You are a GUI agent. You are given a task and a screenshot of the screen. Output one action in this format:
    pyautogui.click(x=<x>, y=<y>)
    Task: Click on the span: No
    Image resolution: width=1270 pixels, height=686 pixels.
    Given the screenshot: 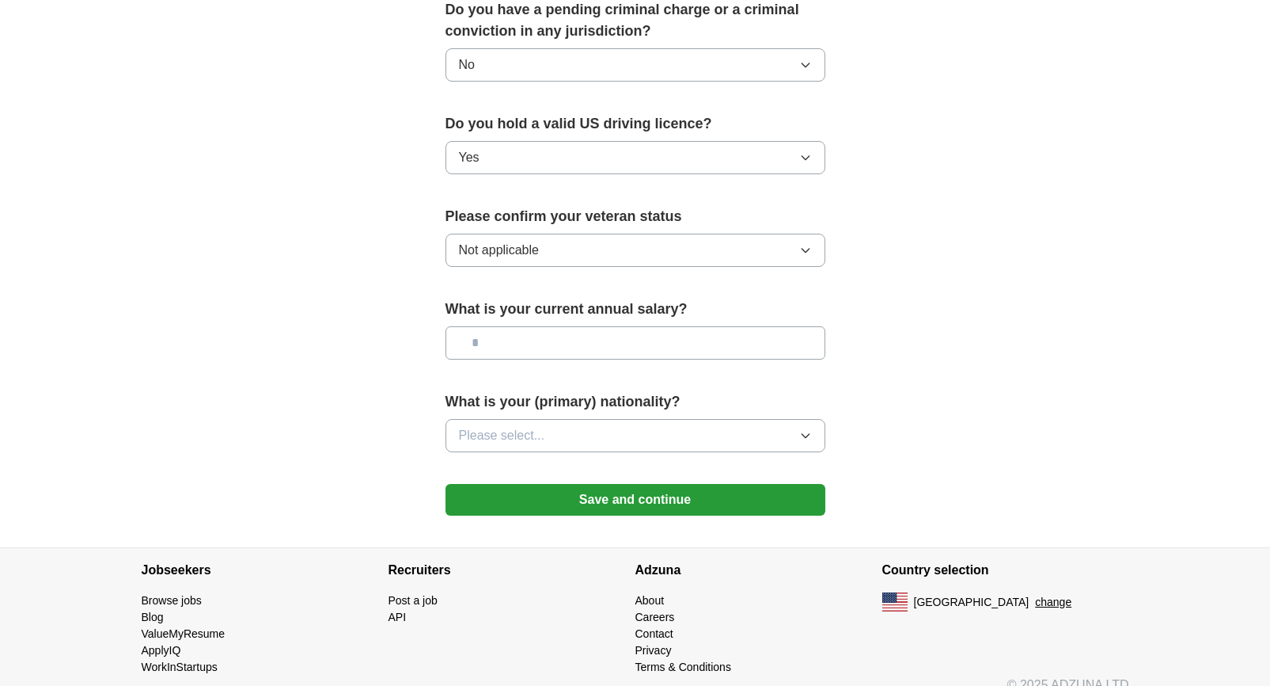 What is the action you would take?
    pyautogui.click(x=467, y=65)
    